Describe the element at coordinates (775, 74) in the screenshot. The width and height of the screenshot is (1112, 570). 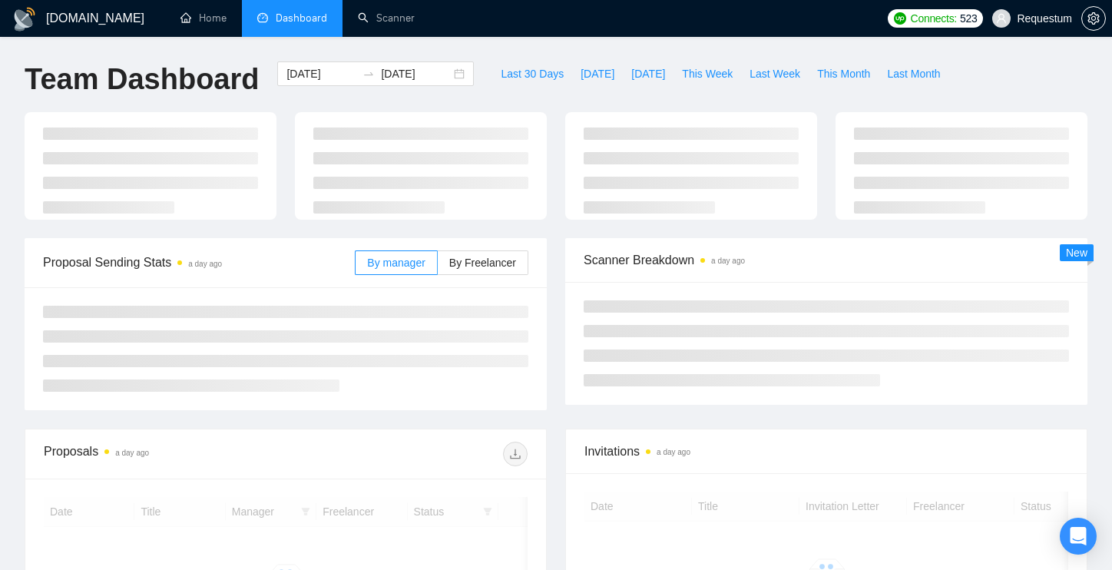
I see `span: Last Week` at that location.